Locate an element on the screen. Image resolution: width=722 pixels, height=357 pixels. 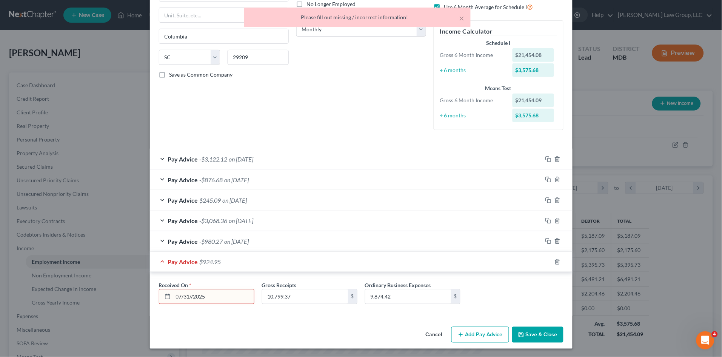
button: Add Pay Advice is located at coordinates (480, 335).